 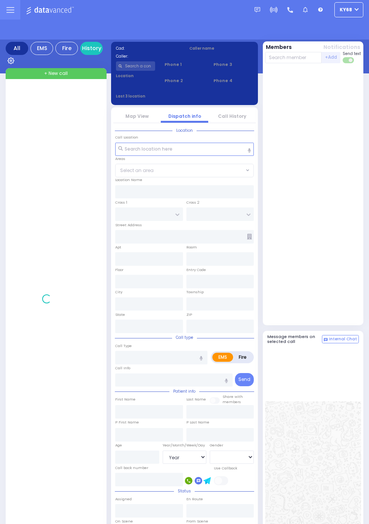 What do you see at coordinates (137, 116) in the screenshot?
I see `a: Map View` at bounding box center [137, 116].